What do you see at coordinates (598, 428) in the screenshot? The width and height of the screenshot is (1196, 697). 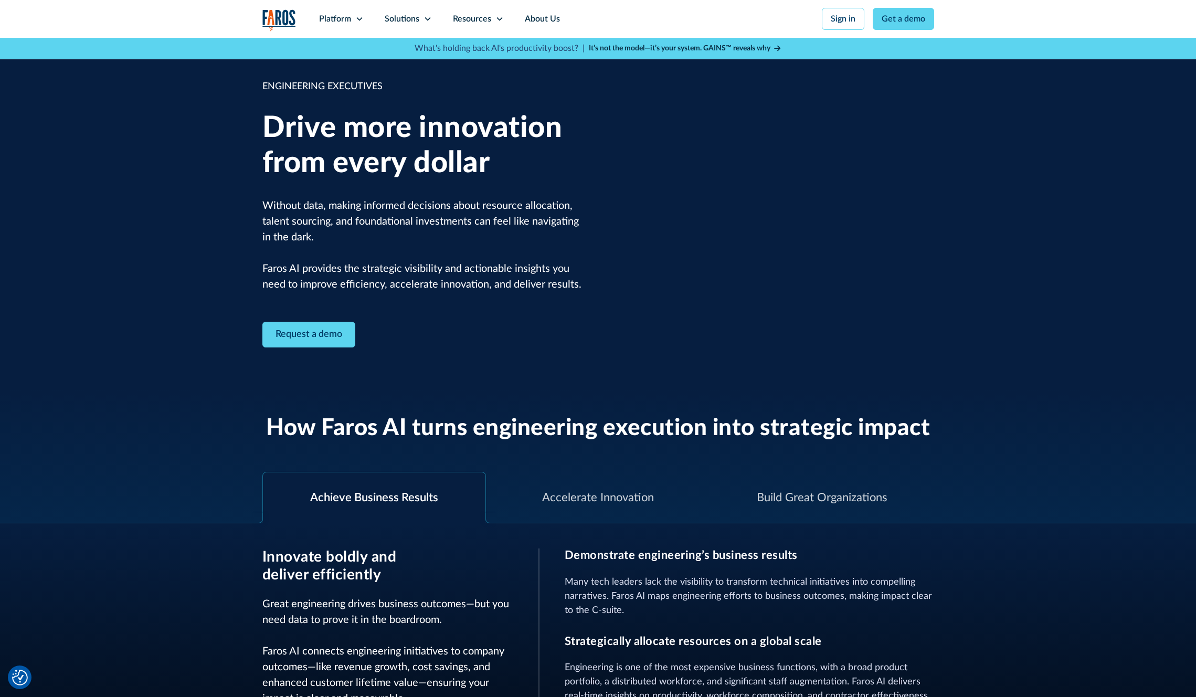 I see `h2: How Faros AI turns engineering execution into strategic impact` at bounding box center [598, 428].